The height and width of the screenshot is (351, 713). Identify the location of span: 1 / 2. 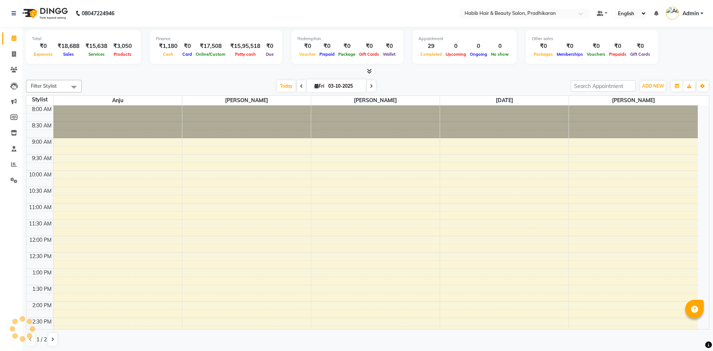
(42, 340).